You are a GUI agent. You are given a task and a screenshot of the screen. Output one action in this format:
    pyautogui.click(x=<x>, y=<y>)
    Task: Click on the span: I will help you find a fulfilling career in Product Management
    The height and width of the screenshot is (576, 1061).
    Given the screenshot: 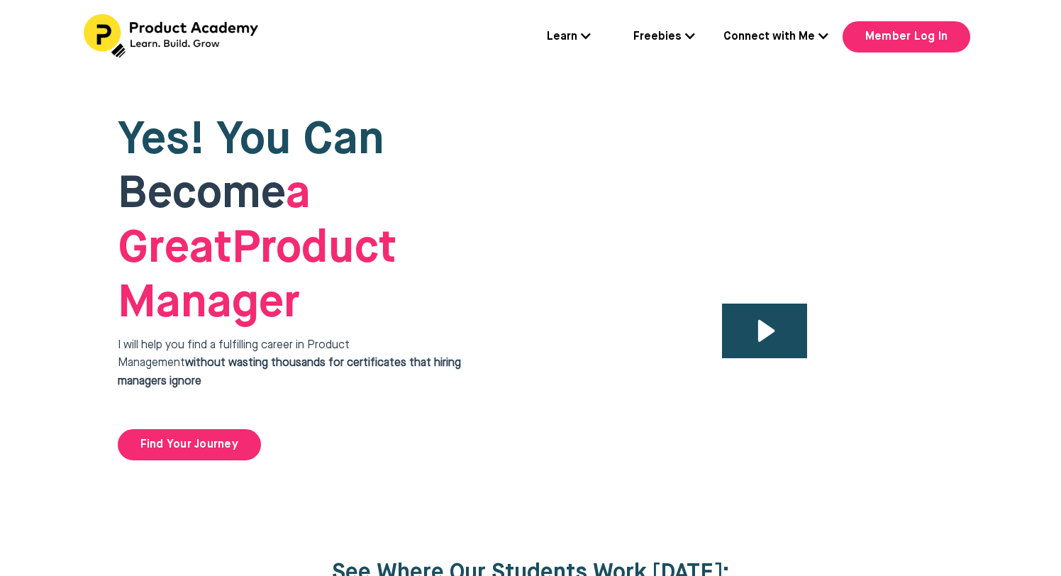 What is the action you would take?
    pyautogui.click(x=289, y=363)
    